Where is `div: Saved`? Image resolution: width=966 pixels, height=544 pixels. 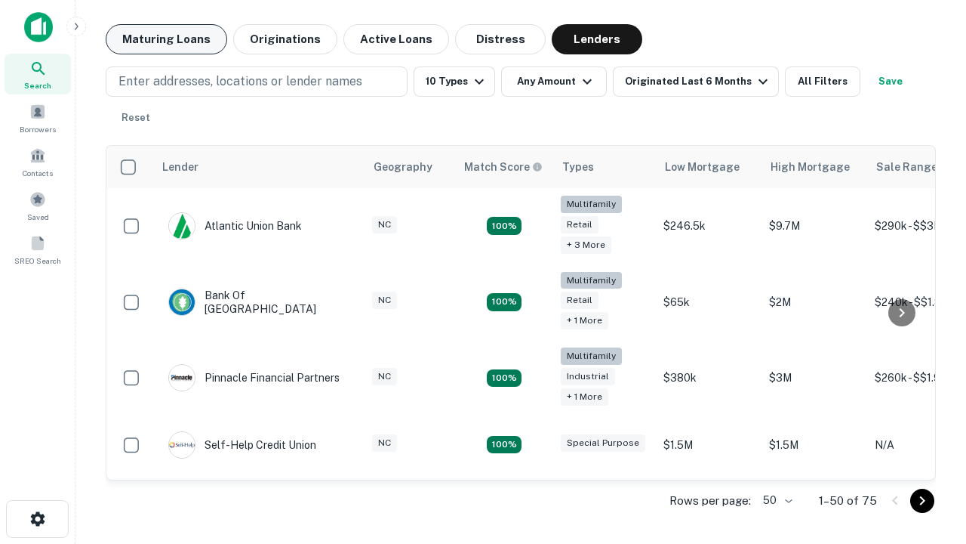
div: Saved is located at coordinates (38, 205).